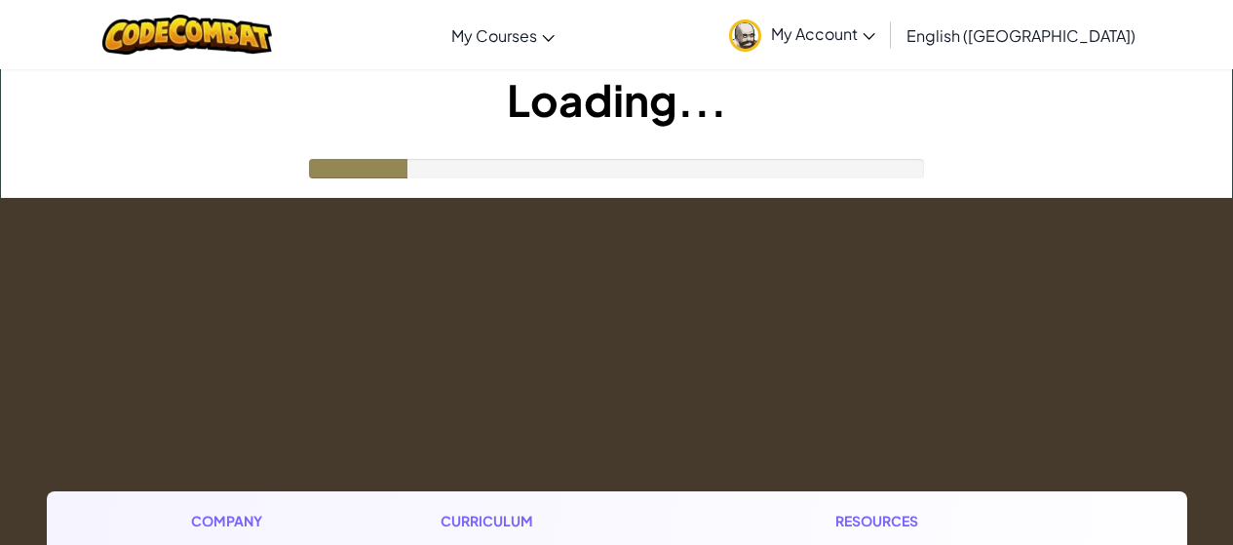 The height and width of the screenshot is (545, 1233). What do you see at coordinates (187, 34) in the screenshot?
I see `a: CodeCombat logo` at bounding box center [187, 34].